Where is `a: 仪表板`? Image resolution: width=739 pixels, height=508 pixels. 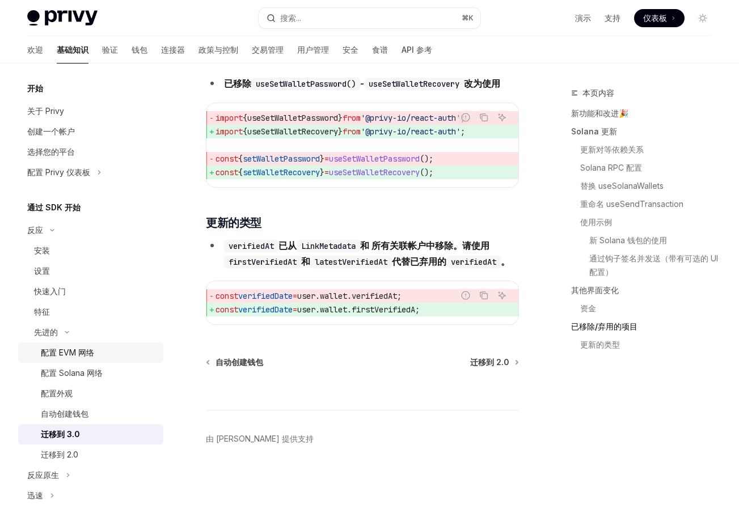
a: 仪表板 is located at coordinates (659, 18).